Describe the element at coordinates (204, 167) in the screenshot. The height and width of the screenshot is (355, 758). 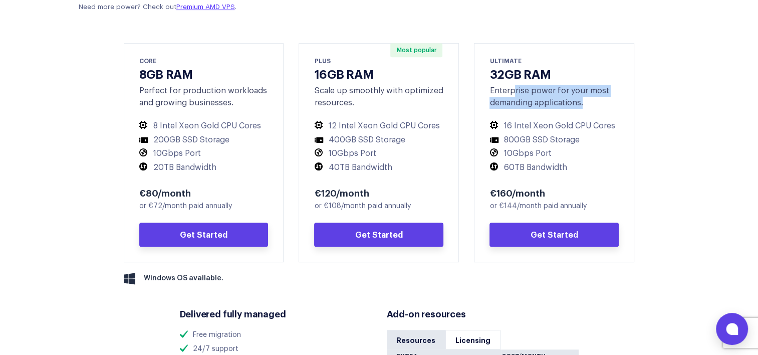
I see `li: 20TB Bandwidth` at that location.